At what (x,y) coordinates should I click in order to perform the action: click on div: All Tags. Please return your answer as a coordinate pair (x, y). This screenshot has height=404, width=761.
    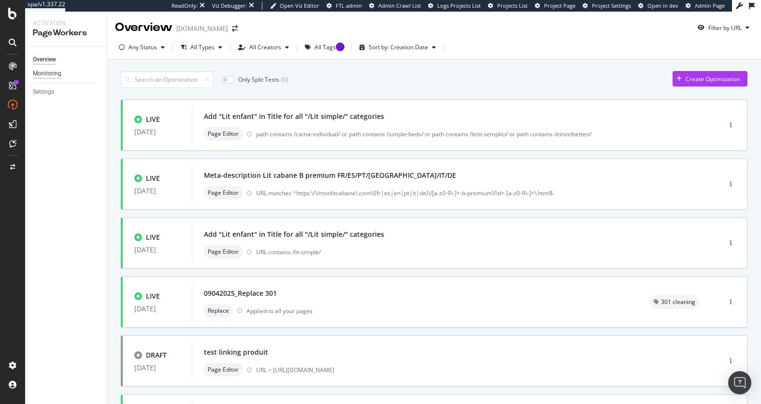
    Looking at the image, I should click on (325, 47).